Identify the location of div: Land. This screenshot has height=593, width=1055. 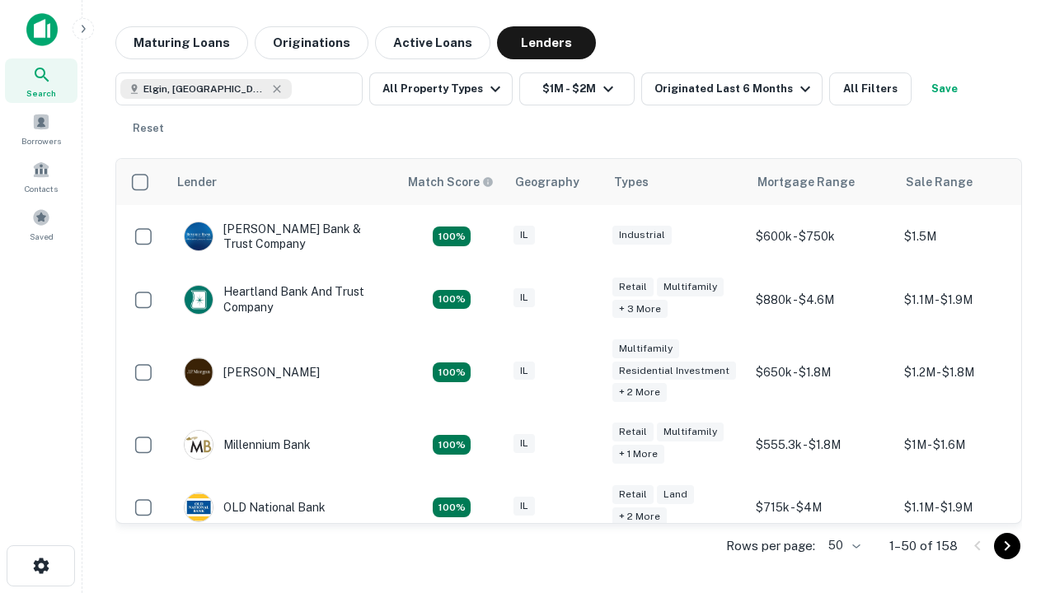
(675, 495).